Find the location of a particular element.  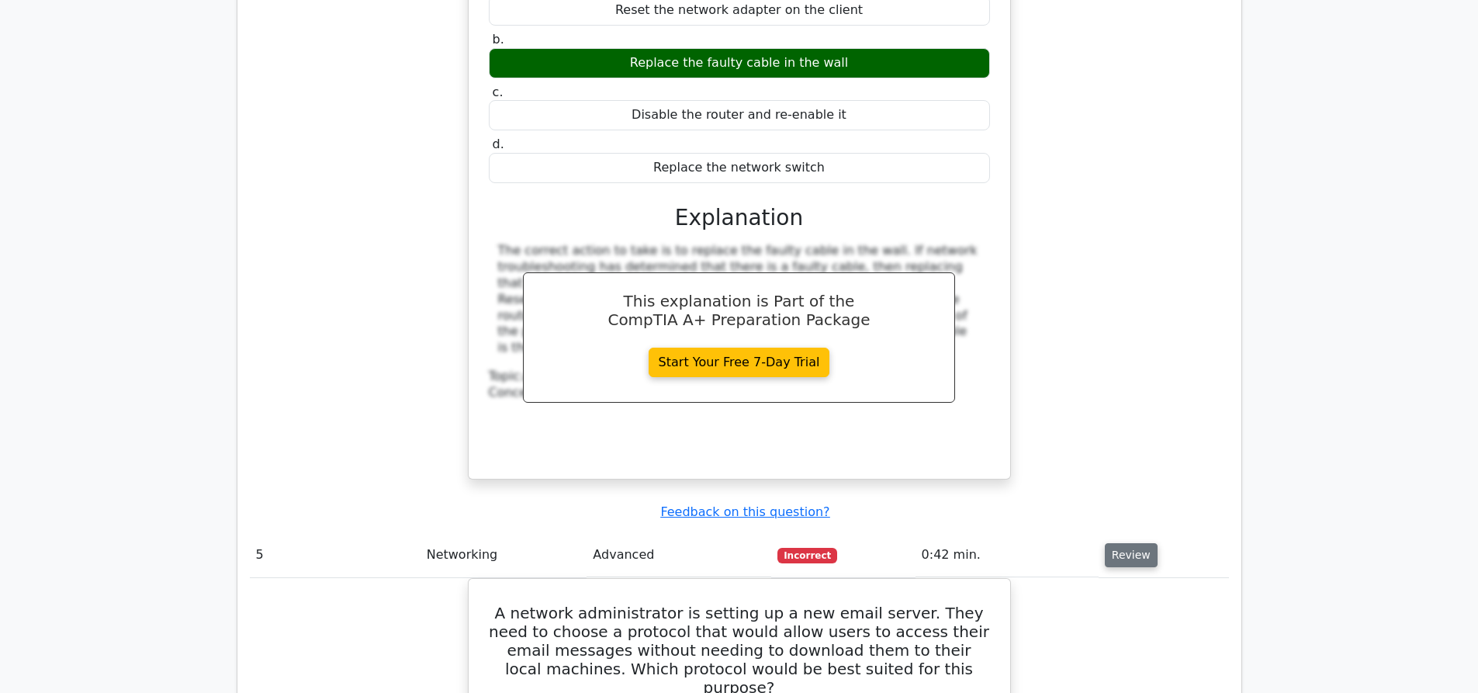

a: Feedback on this question? is located at coordinates (745, 511).